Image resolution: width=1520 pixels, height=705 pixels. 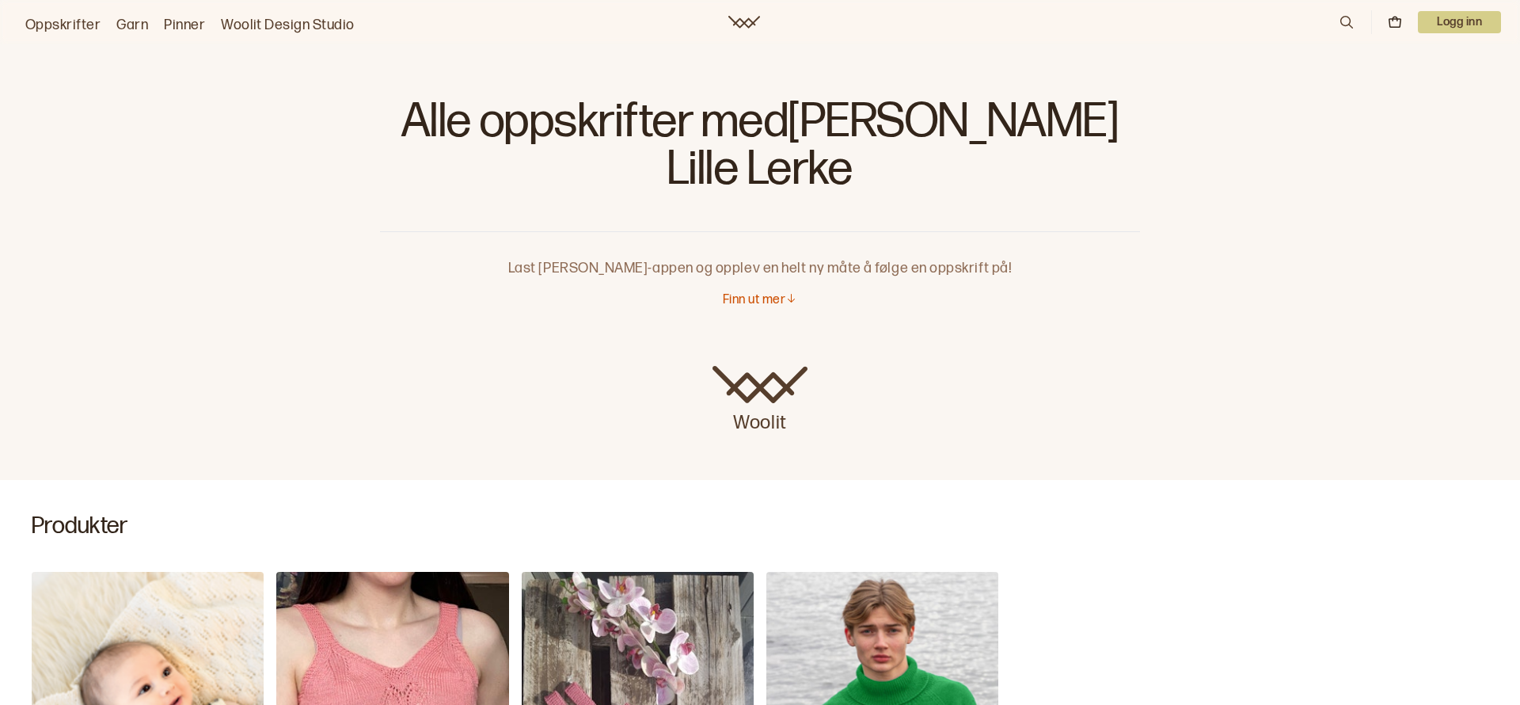 What do you see at coordinates (760, 385) in the screenshot?
I see `img: Woolit` at bounding box center [760, 385].